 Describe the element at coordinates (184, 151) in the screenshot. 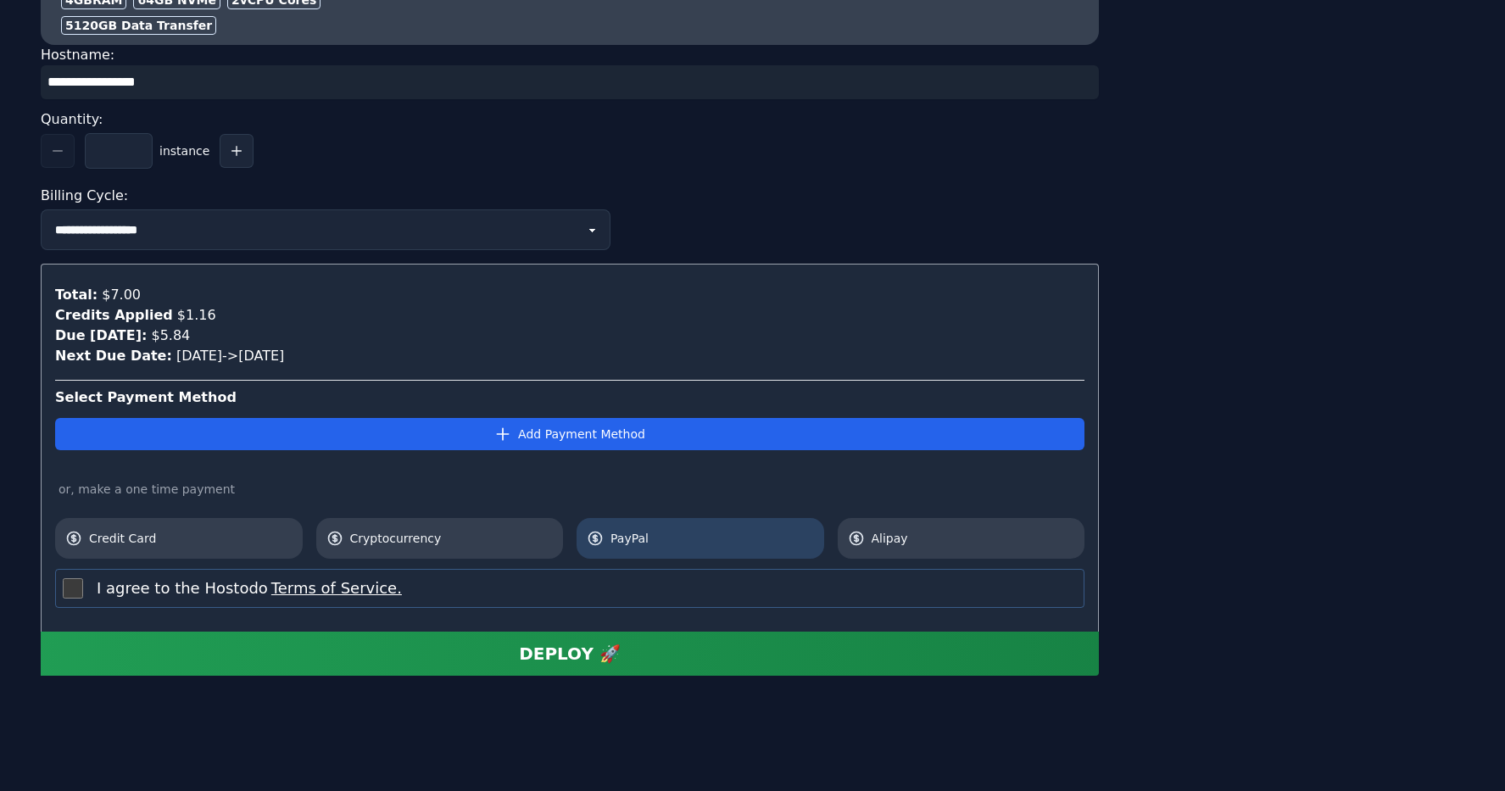

I see `span: instance` at that location.